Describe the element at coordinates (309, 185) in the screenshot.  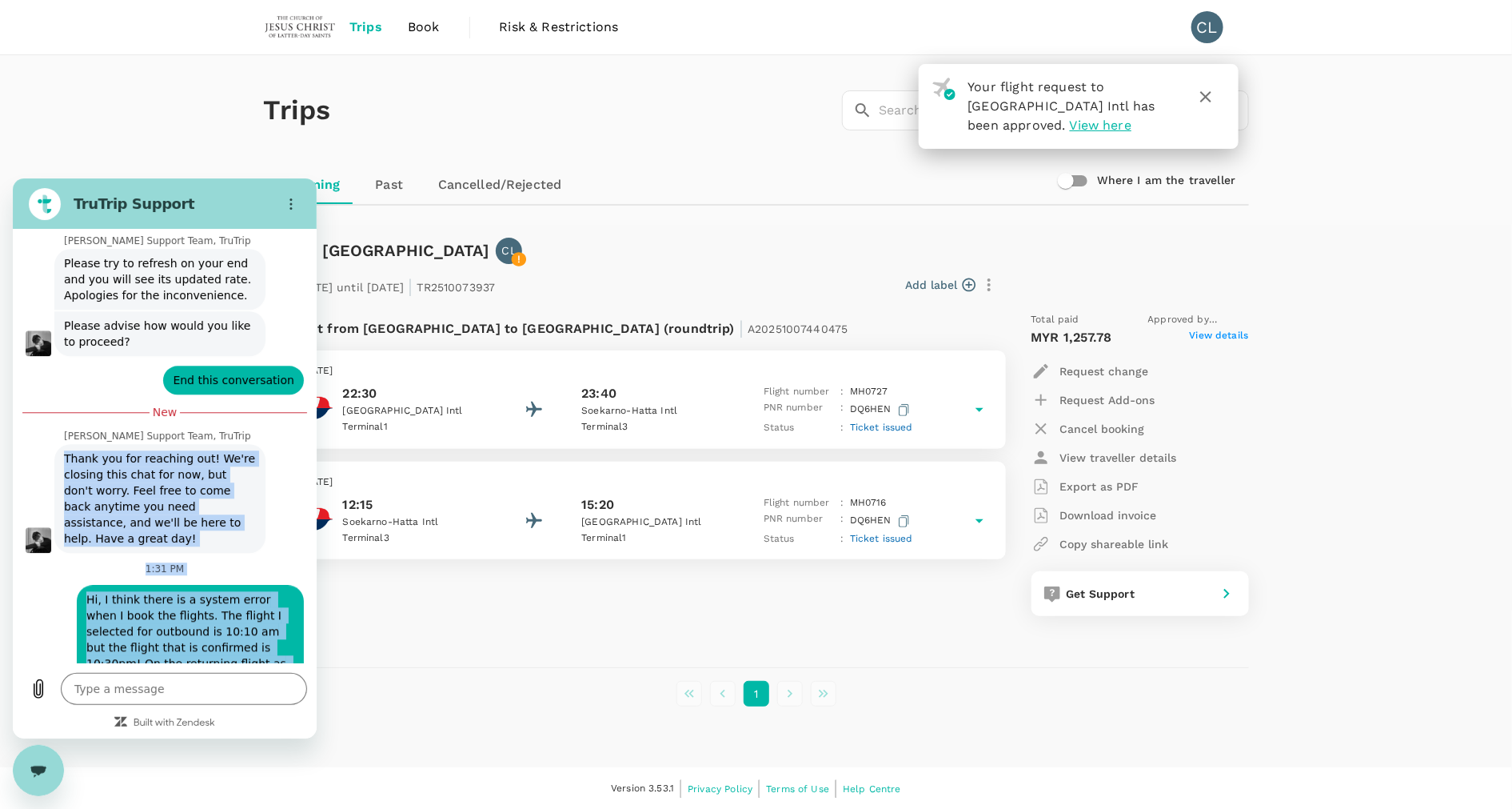
I see `a: Upcoming` at that location.